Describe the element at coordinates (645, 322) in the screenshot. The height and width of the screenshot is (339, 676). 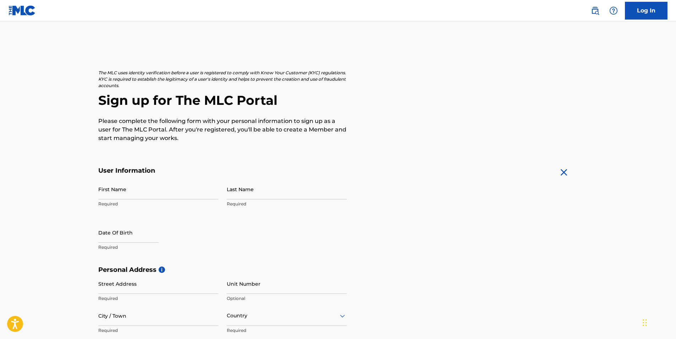
I see `div: Drag` at that location.